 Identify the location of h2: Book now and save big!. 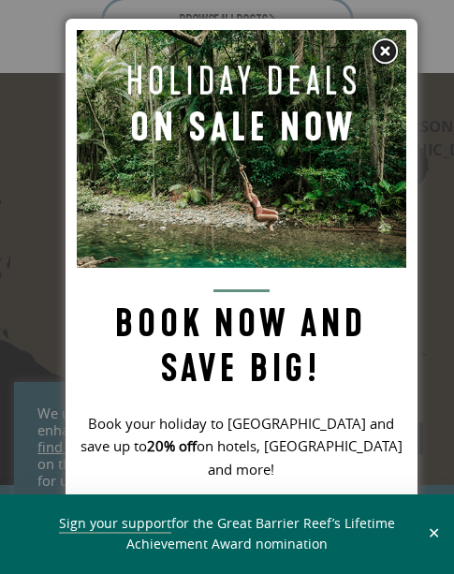
(241, 340).